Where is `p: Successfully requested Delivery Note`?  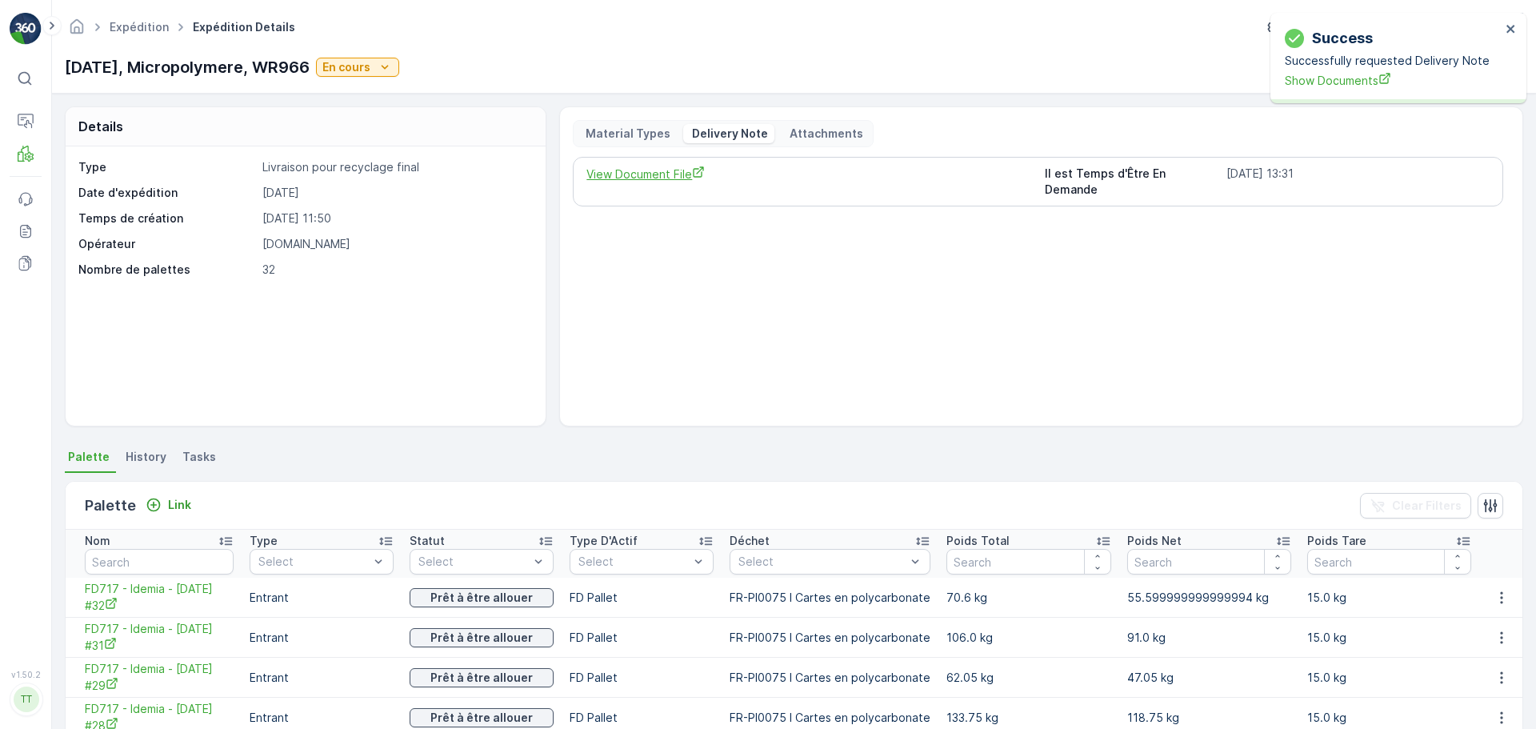 p: Successfully requested Delivery Note is located at coordinates (1393, 61).